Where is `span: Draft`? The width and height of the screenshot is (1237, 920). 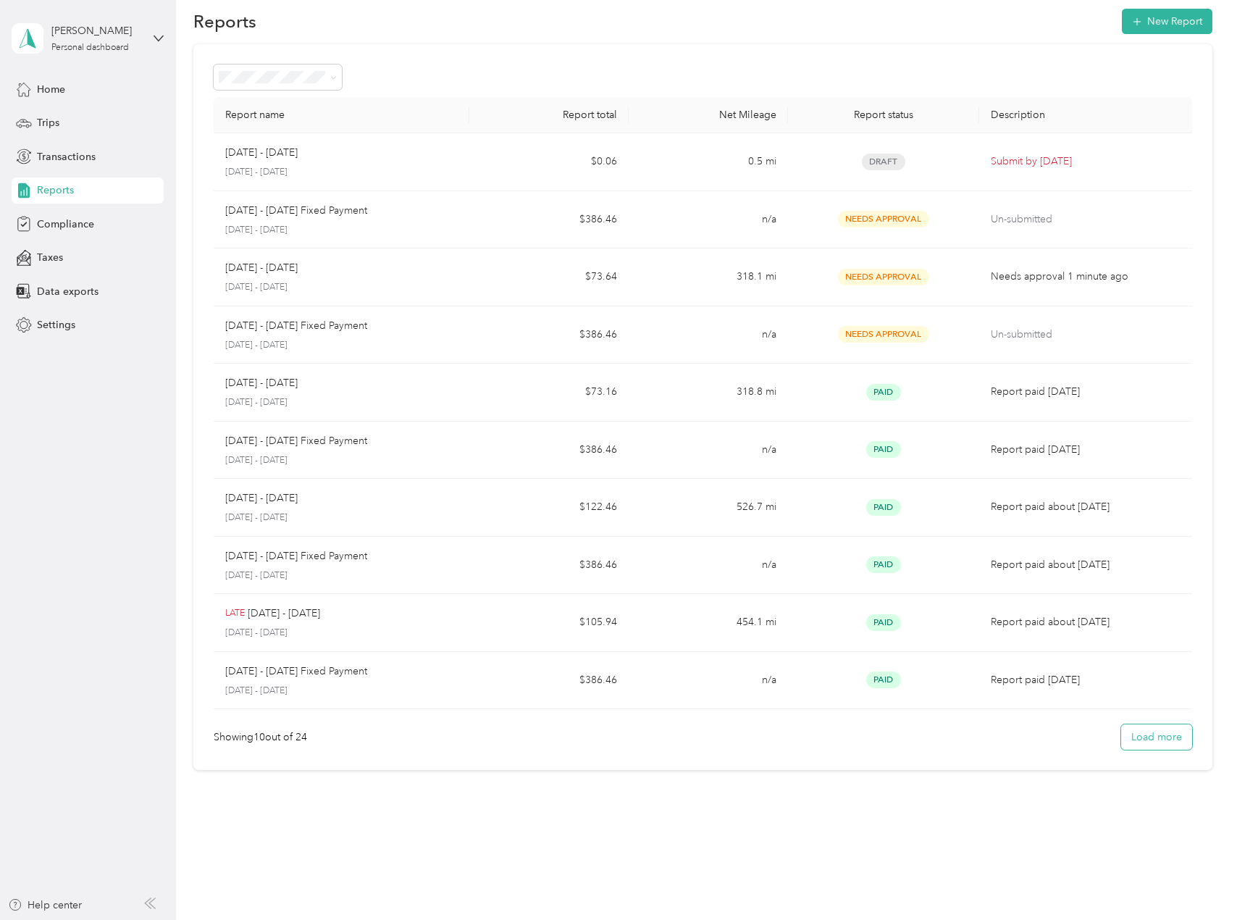 span: Draft is located at coordinates (884, 162).